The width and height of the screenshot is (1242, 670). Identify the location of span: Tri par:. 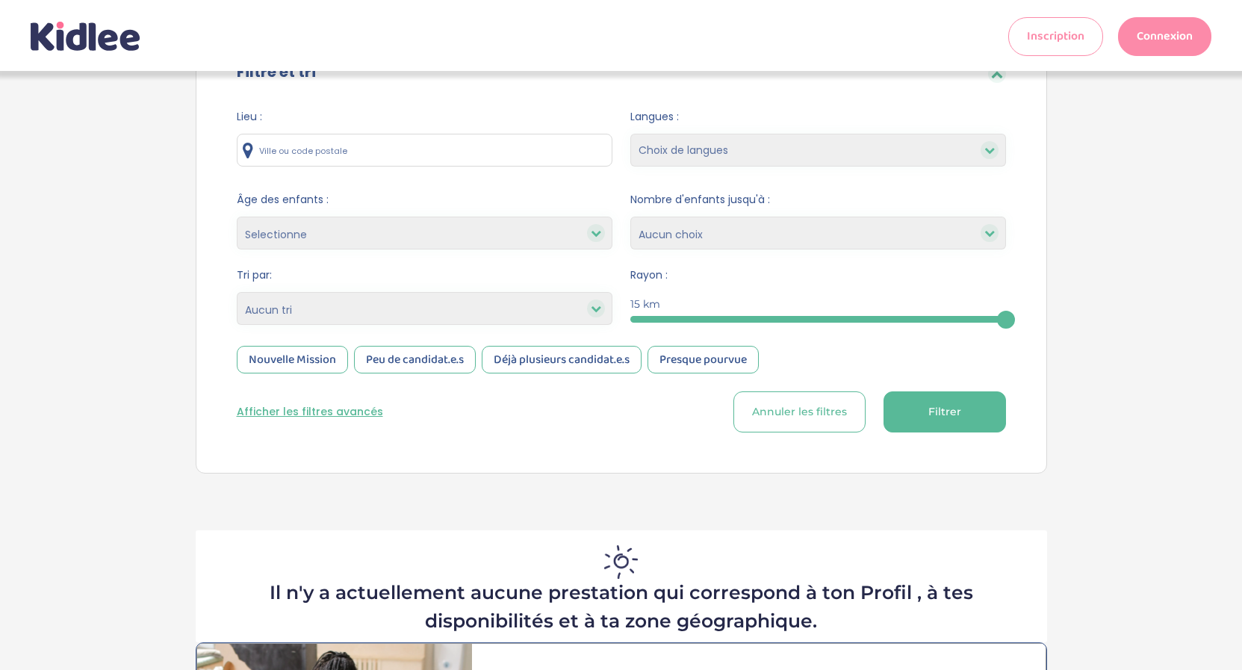
(424, 275).